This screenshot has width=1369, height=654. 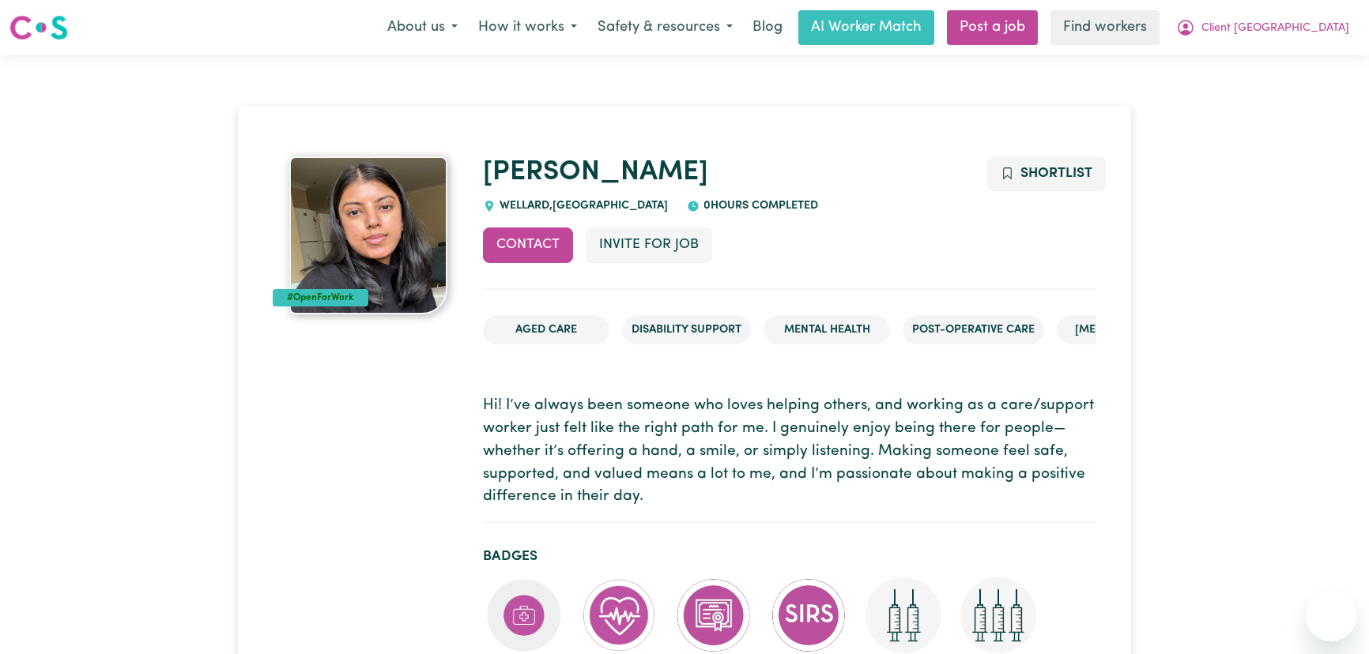 I want to click on span: 0 hours completed, so click(x=759, y=205).